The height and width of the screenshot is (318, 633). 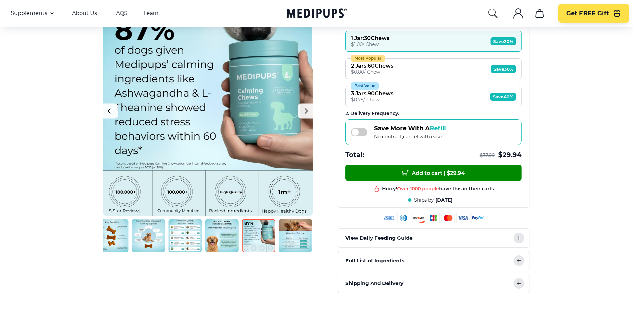 I want to click on p: View Daily Feeding Guide, so click(x=379, y=238).